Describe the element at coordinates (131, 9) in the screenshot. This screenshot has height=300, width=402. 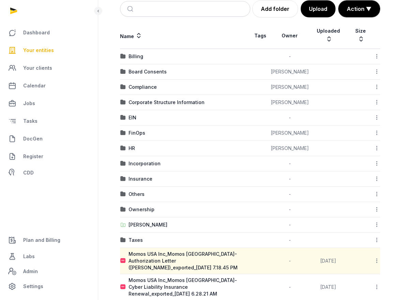
I see `button: Submit` at that location.